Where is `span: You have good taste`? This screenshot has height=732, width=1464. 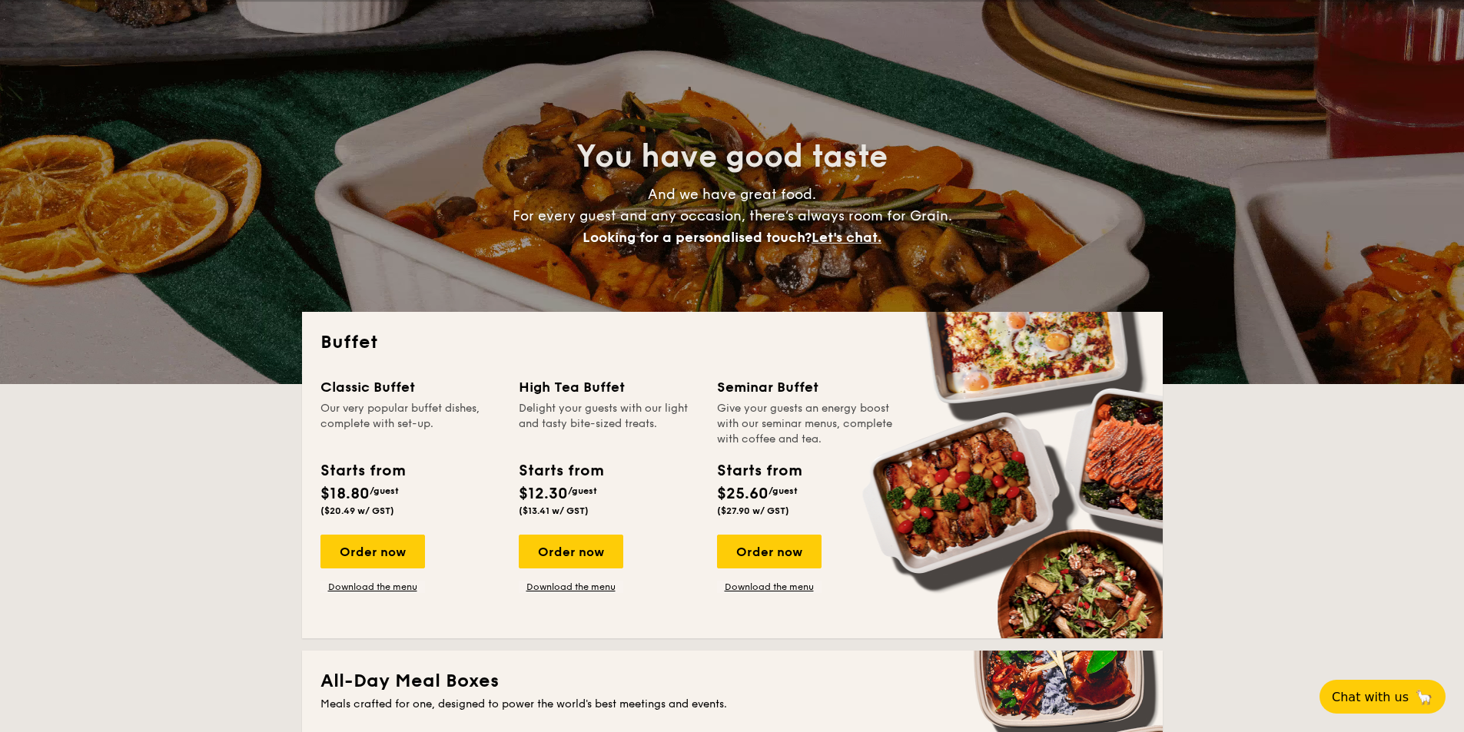 span: You have good taste is located at coordinates (731, 157).